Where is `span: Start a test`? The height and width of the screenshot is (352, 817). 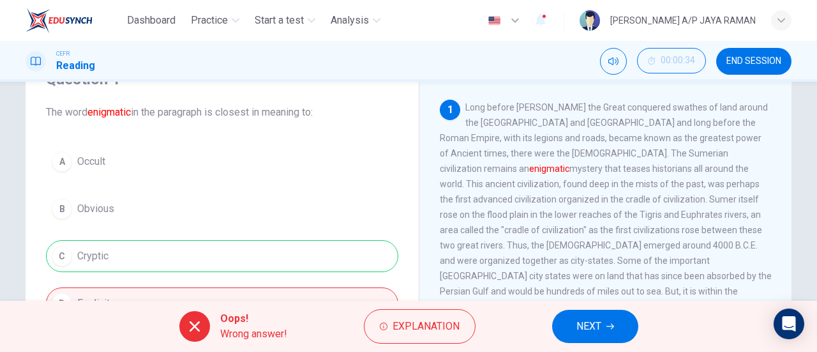
span: Start a test is located at coordinates (279, 20).